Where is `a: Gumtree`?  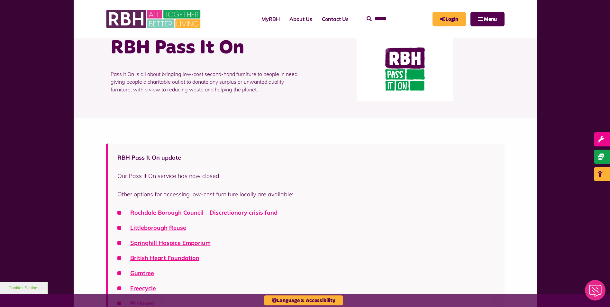
a: Gumtree is located at coordinates (142, 273).